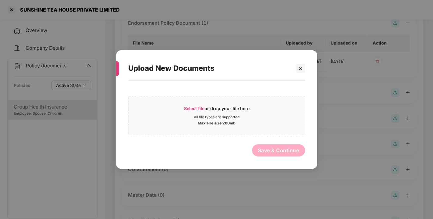 The image size is (433, 219). I want to click on div: Max. File size 200mb, so click(217, 122).